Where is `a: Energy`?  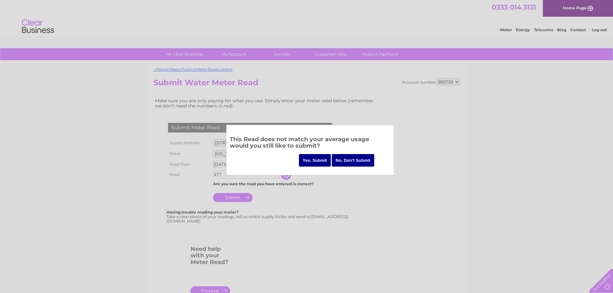 a: Energy is located at coordinates (523, 30).